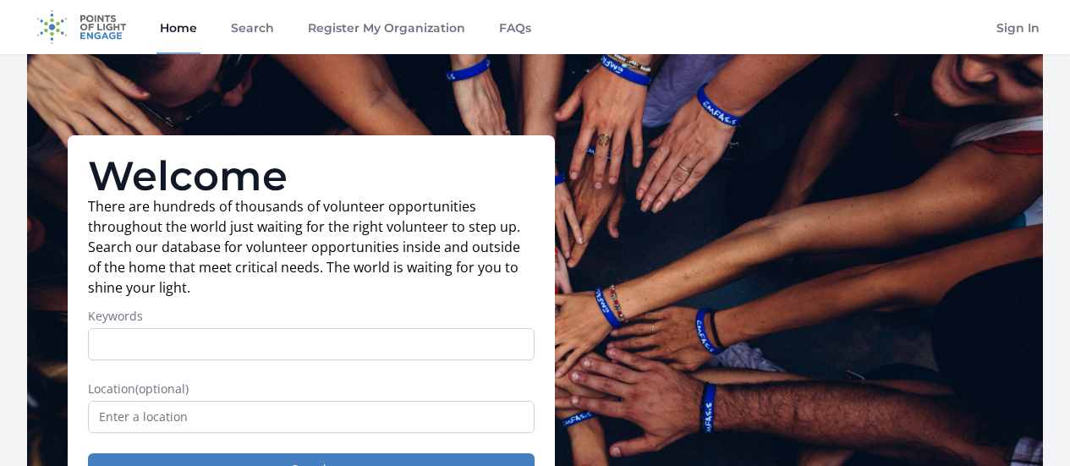 The width and height of the screenshot is (1070, 466). What do you see at coordinates (311, 389) in the screenshot?
I see `label: Location` at bounding box center [311, 389].